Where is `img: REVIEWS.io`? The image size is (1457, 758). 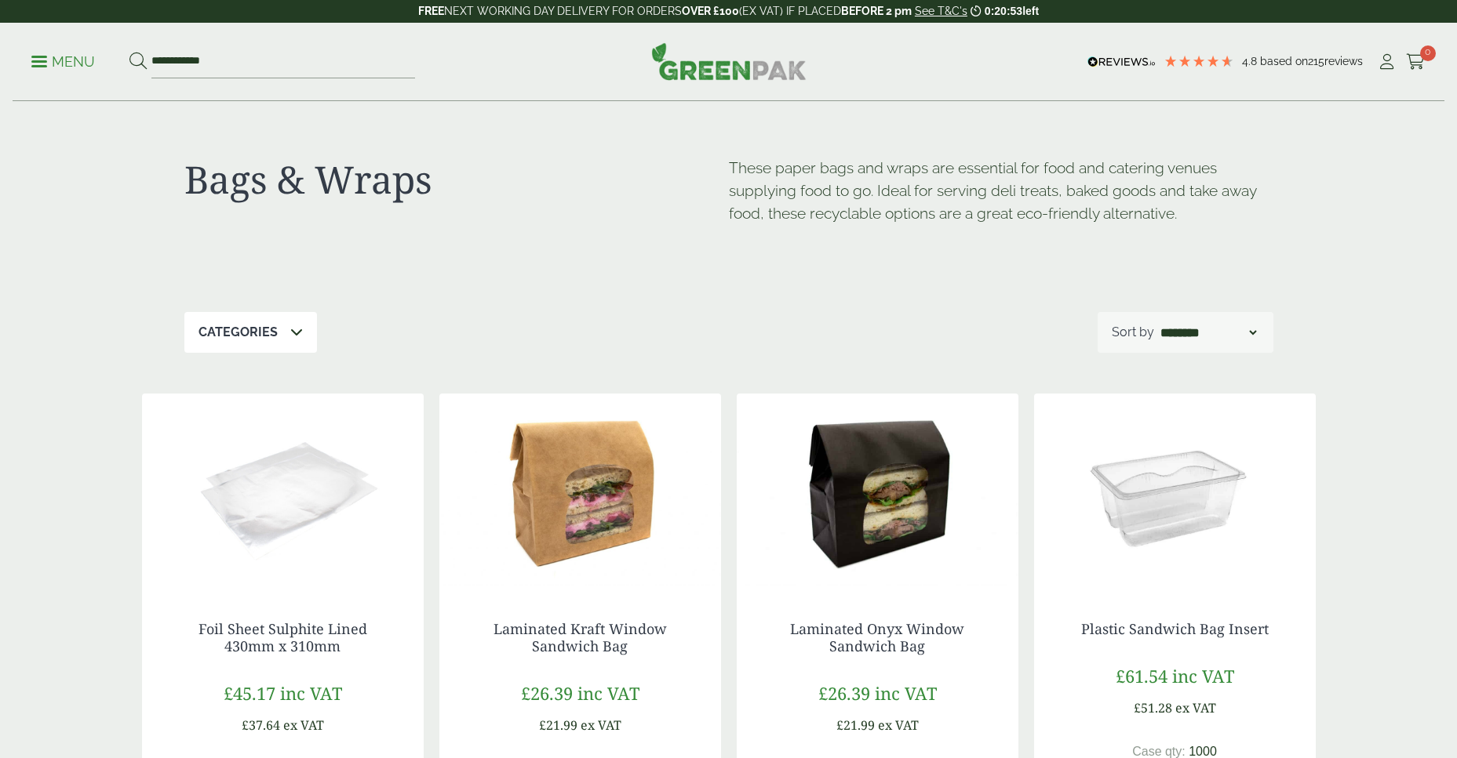 img: REVIEWS.io is located at coordinates (1121, 62).